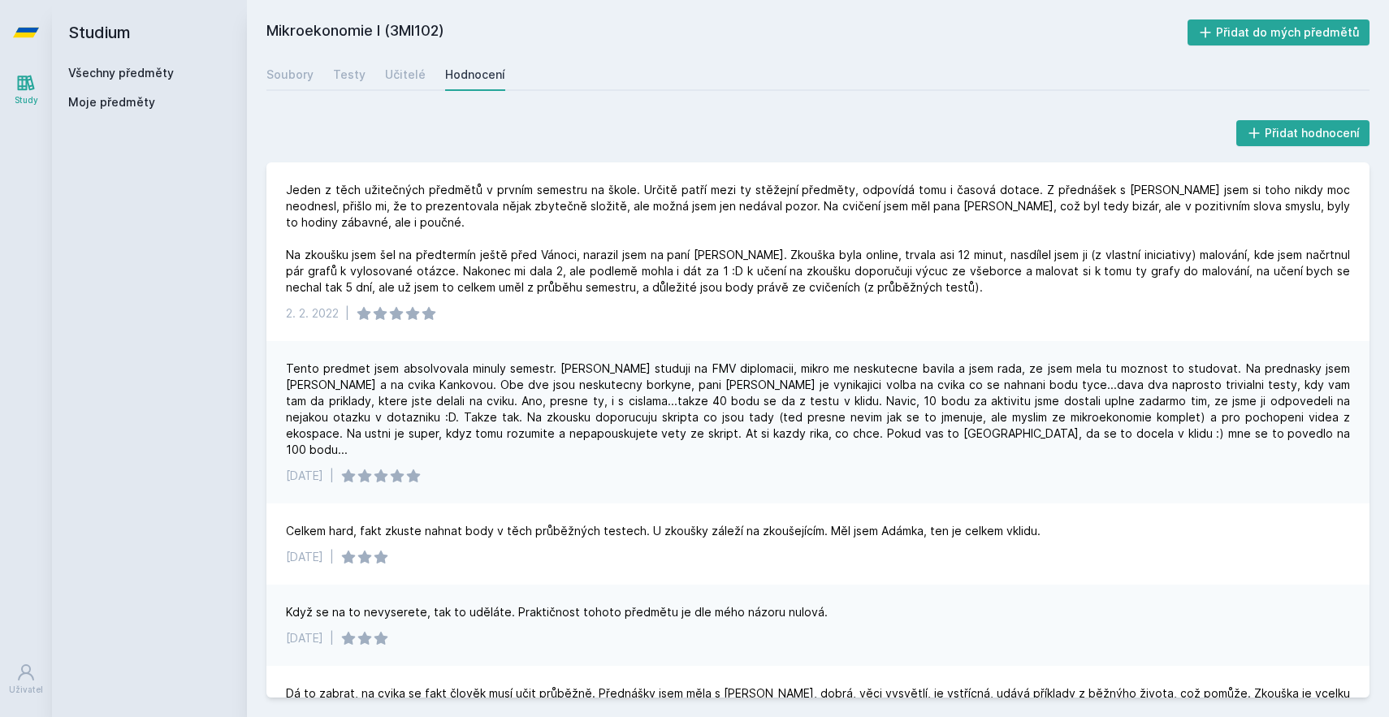 The height and width of the screenshot is (717, 1389). I want to click on div: Uživatel, so click(26, 690).